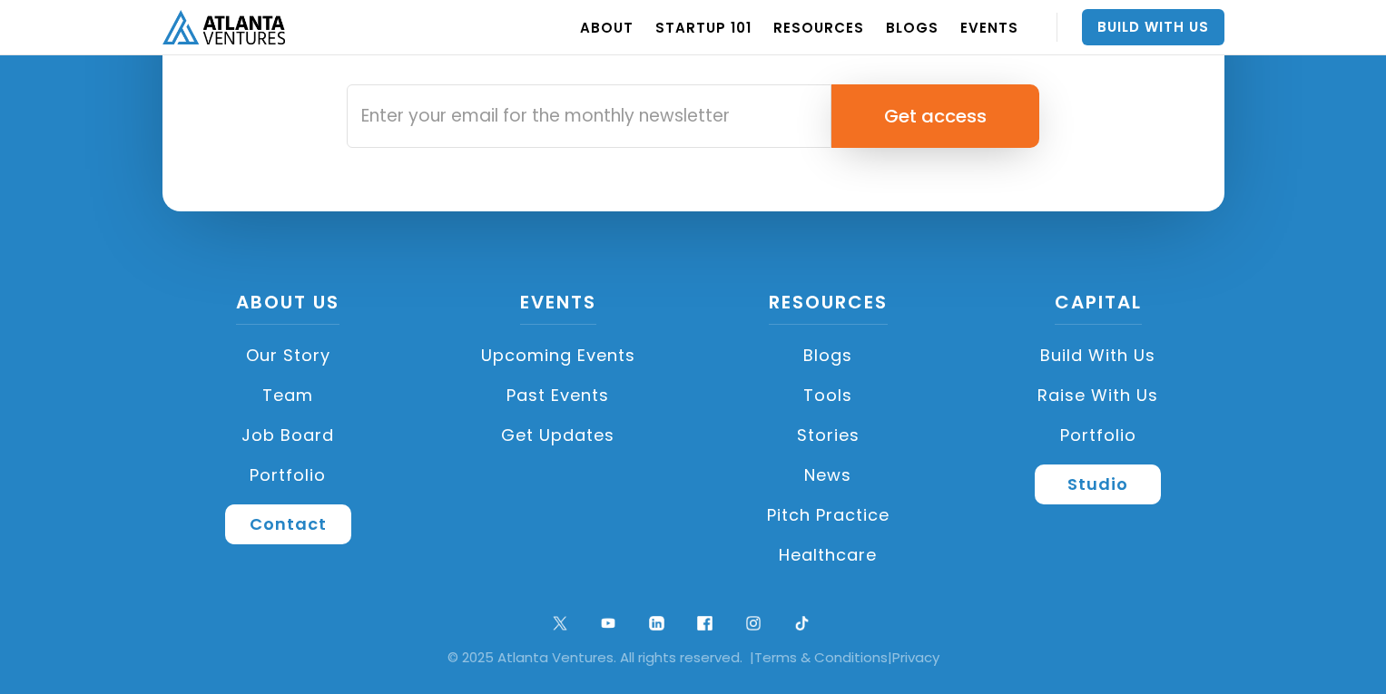 This screenshot has width=1386, height=694. What do you see at coordinates (912, 27) in the screenshot?
I see `a: BLOGS` at bounding box center [912, 27].